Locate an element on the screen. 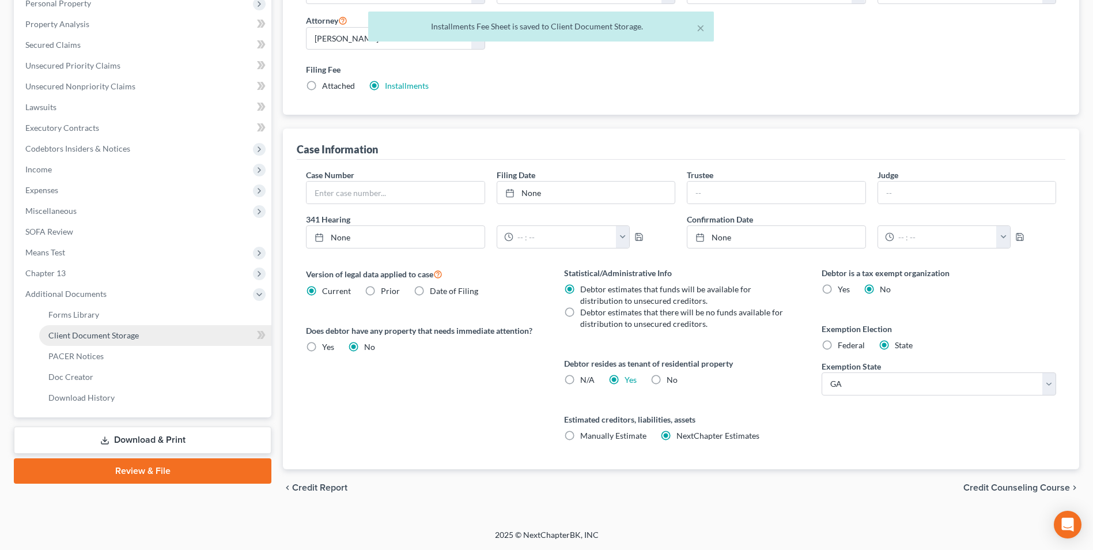  label: Judge is located at coordinates (888, 175).